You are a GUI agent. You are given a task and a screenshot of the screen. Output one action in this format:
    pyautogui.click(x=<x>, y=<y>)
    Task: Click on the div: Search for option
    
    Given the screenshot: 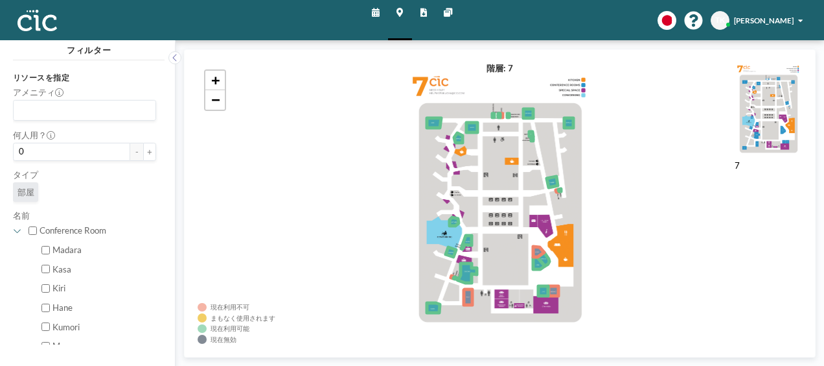 What is the action you would take?
    pyautogui.click(x=84, y=110)
    